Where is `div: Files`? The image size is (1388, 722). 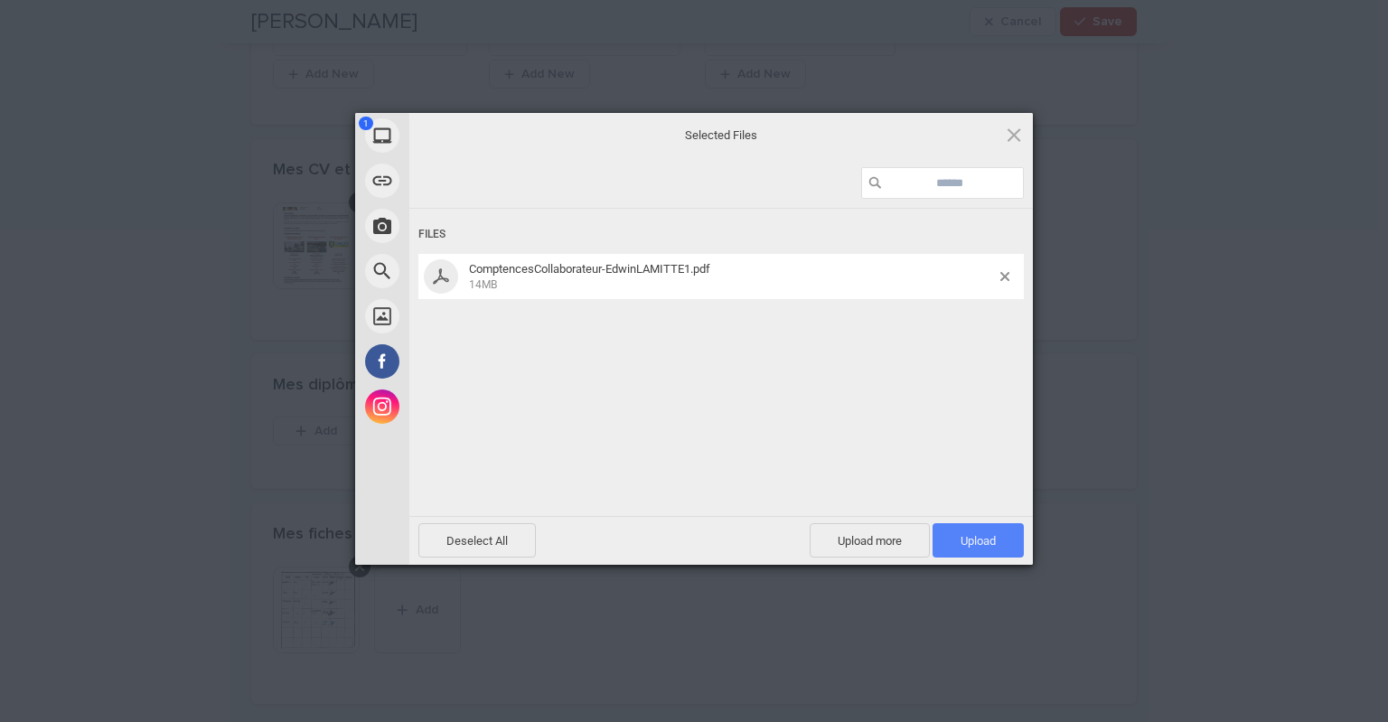
div: Files is located at coordinates (721, 234).